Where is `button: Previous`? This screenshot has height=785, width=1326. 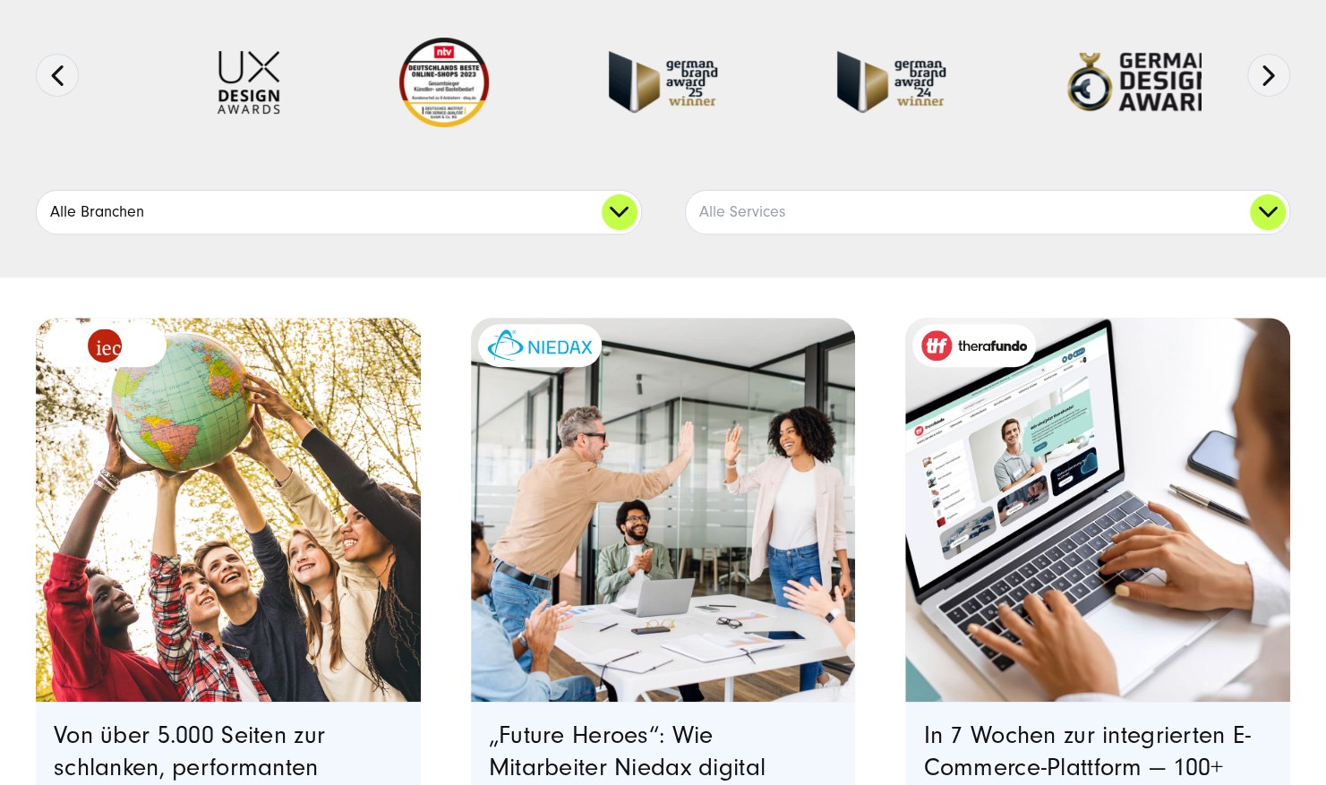 button: Previous is located at coordinates (57, 75).